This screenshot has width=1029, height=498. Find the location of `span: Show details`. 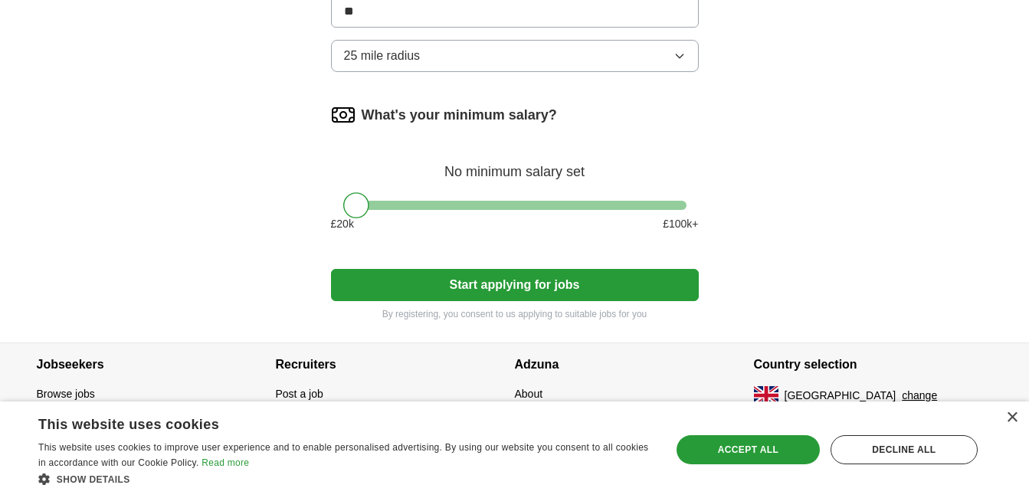

span: Show details is located at coordinates (93, 480).